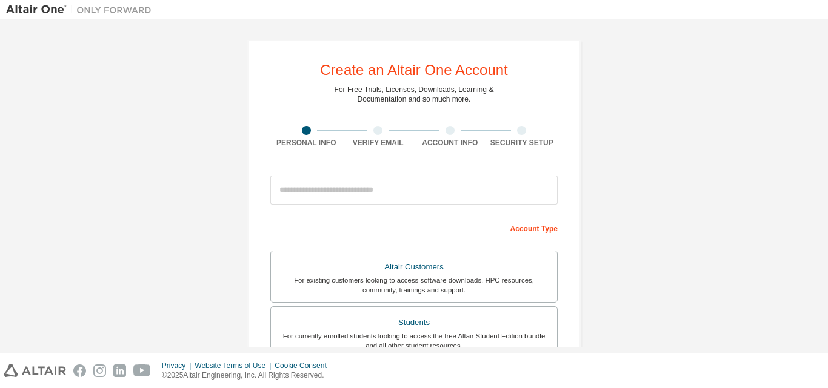 This screenshot has width=828, height=388. What do you see at coordinates (414, 285) in the screenshot?
I see `div: For existing customers looking to access software downloads, HPC resources, community, trainings ...` at bounding box center [414, 285].